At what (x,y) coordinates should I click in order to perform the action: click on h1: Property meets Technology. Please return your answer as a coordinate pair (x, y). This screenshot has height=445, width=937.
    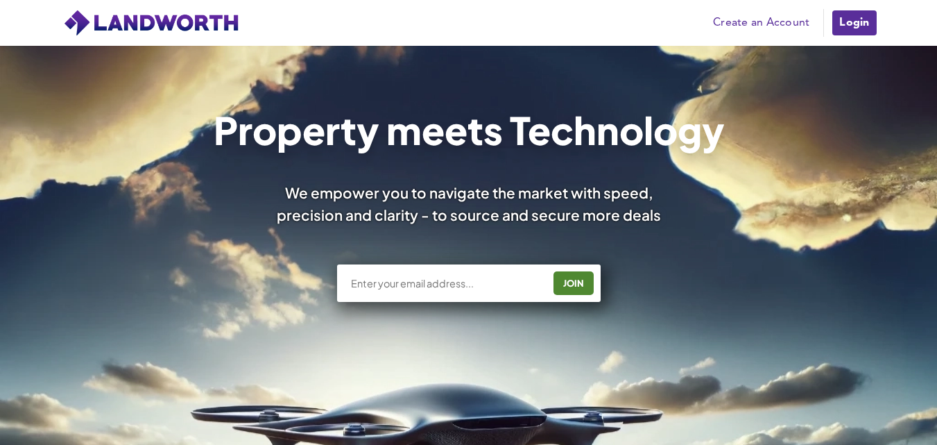
    Looking at the image, I should click on (468, 130).